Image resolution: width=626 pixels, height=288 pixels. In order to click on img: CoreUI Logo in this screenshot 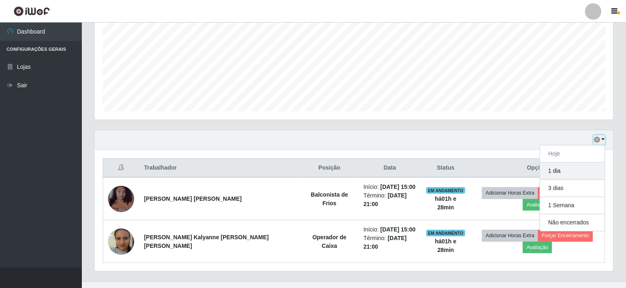, I will do `click(32, 11)`.